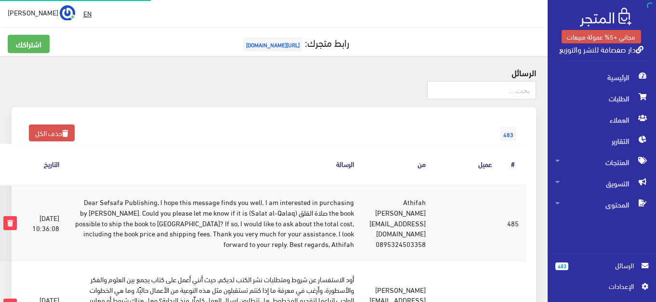  I want to click on a: الرئيسية, so click(602, 77).